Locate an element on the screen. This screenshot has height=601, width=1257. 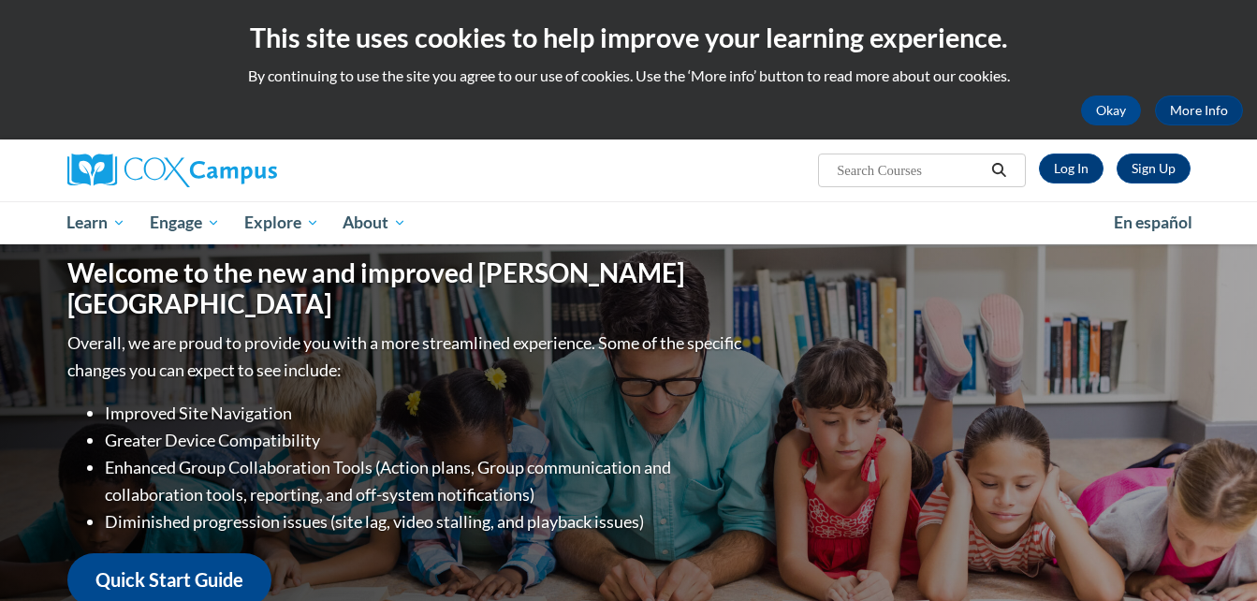
li: Improved Site Navigation is located at coordinates (425, 413).